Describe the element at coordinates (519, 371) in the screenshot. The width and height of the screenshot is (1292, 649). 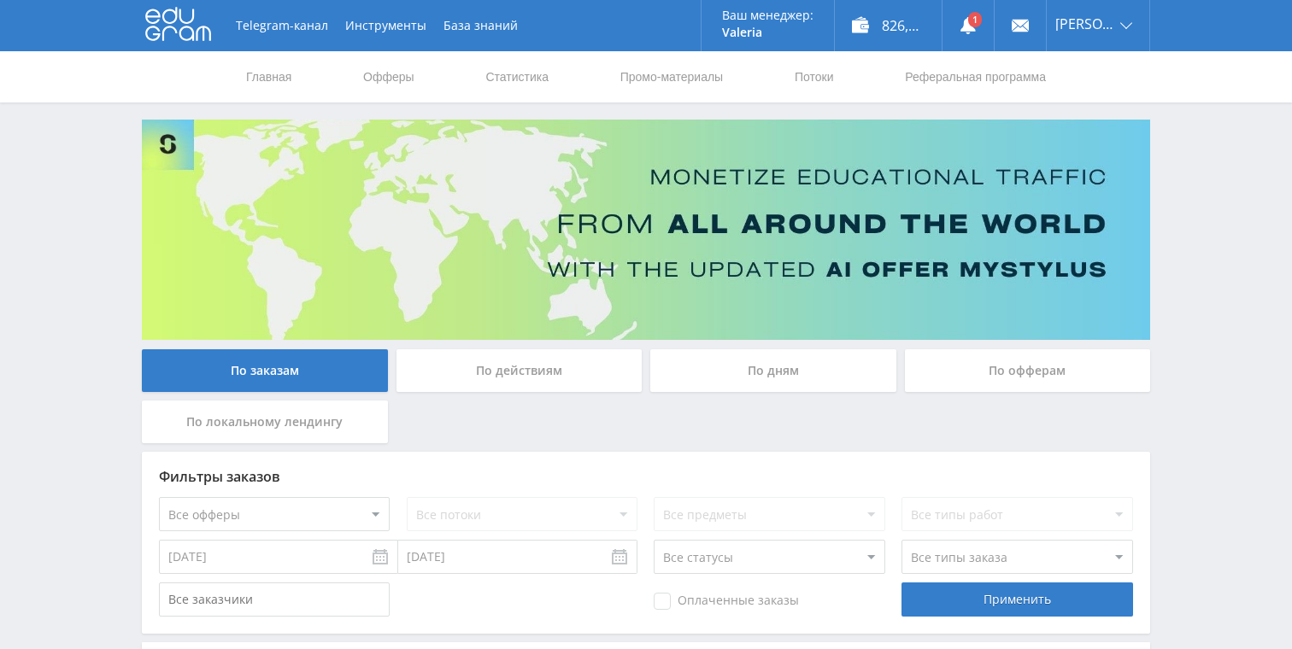
I see `div: По действиям` at that location.